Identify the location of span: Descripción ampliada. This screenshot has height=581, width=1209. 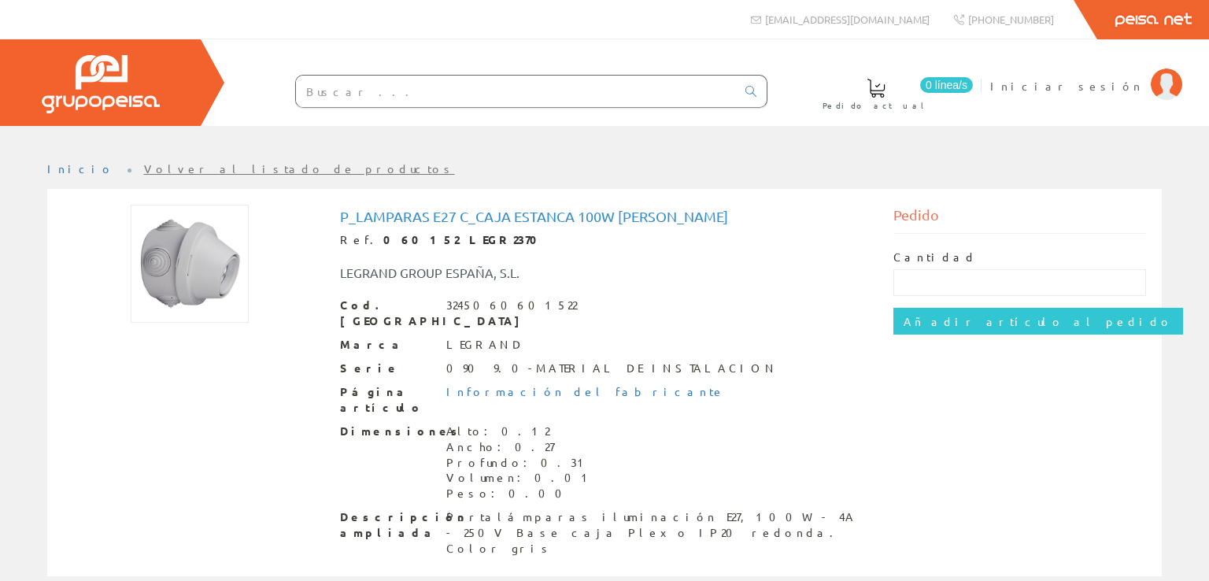
(387, 525).